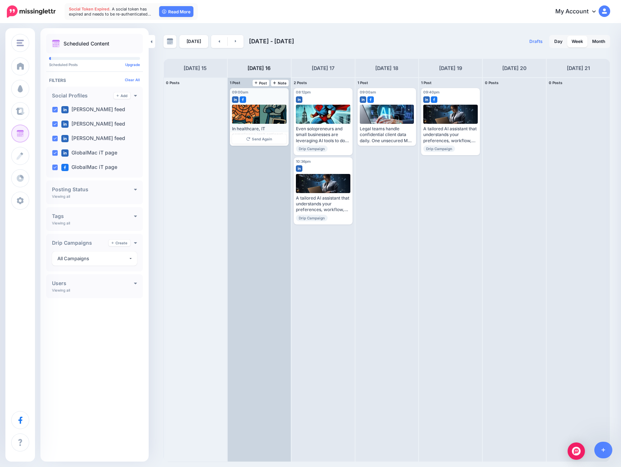 The width and height of the screenshot is (621, 467). What do you see at coordinates (170, 41) in the screenshot?
I see `img: calendar-grey-darker.png` at bounding box center [170, 41].